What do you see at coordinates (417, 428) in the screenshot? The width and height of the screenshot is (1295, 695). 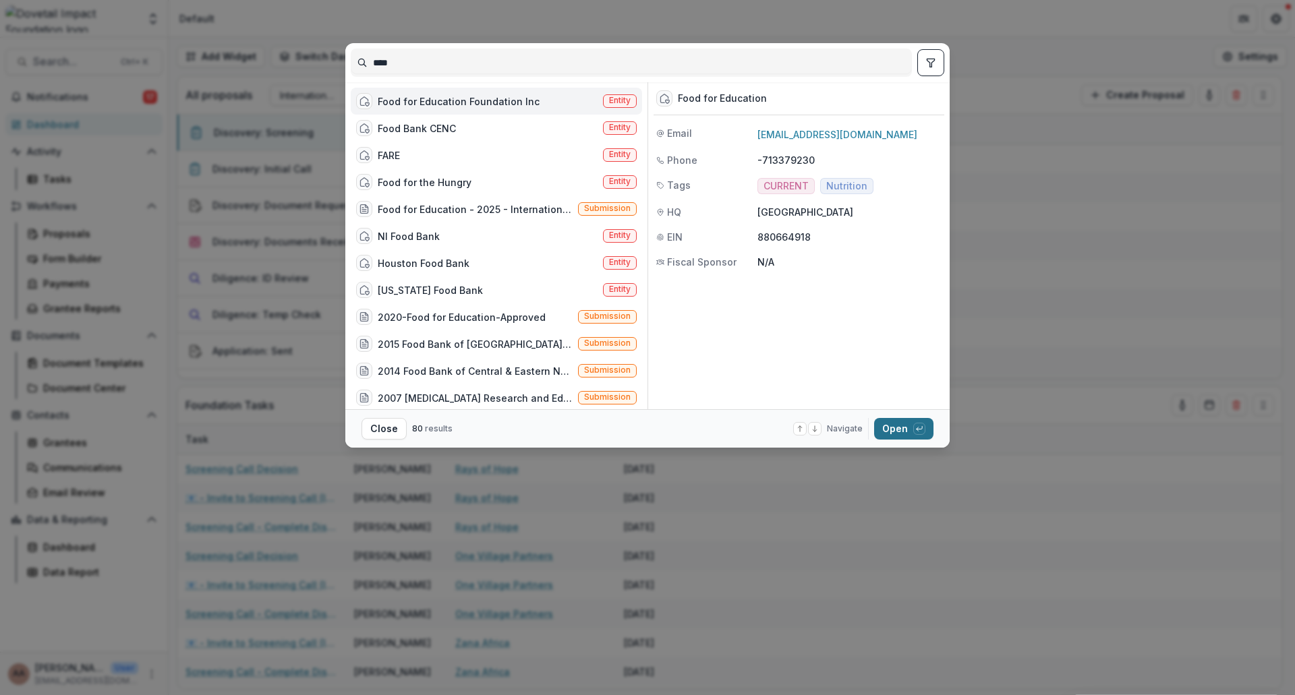 I see `span: 80` at bounding box center [417, 428].